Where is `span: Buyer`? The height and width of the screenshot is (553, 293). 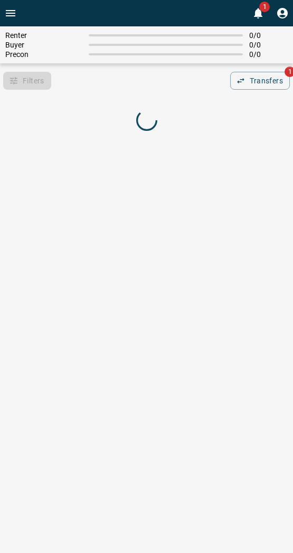
span: Buyer is located at coordinates (44, 45).